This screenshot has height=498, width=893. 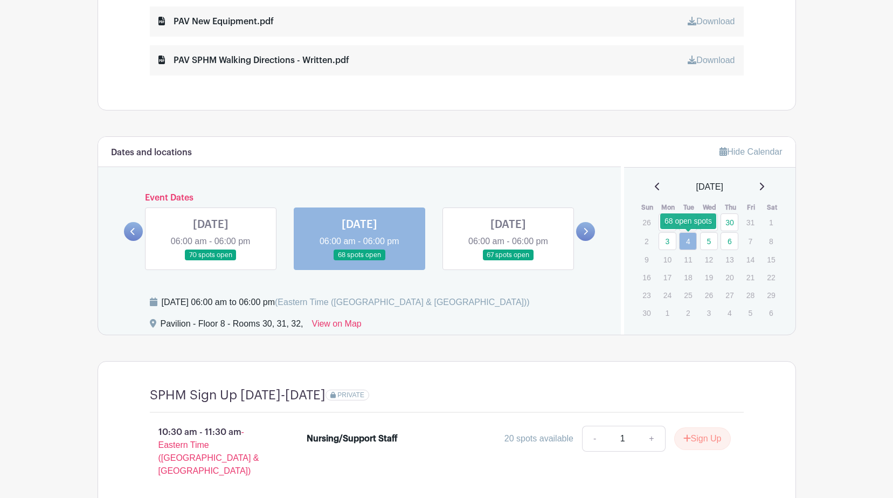 What do you see at coordinates (709, 241) in the screenshot?
I see `a: 5` at bounding box center [709, 241].